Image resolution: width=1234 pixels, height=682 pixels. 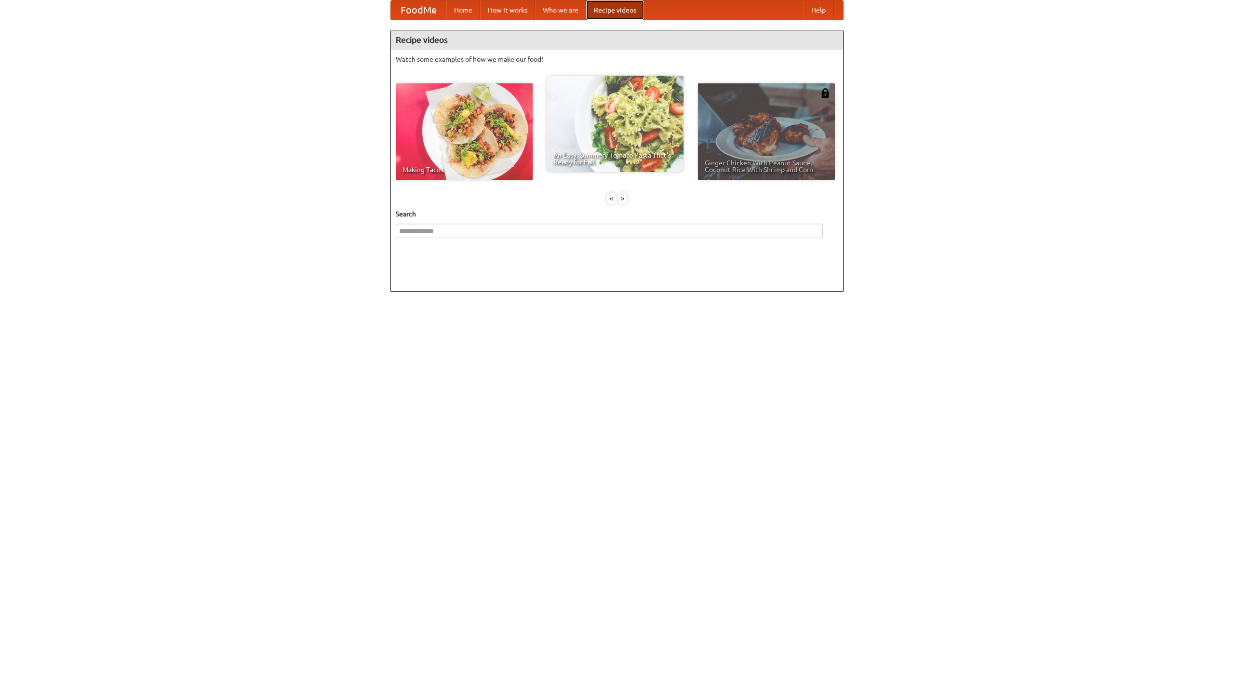 I want to click on span: An Easy, Summery Tomato Pasta That's Ready for Fall, so click(x=615, y=159).